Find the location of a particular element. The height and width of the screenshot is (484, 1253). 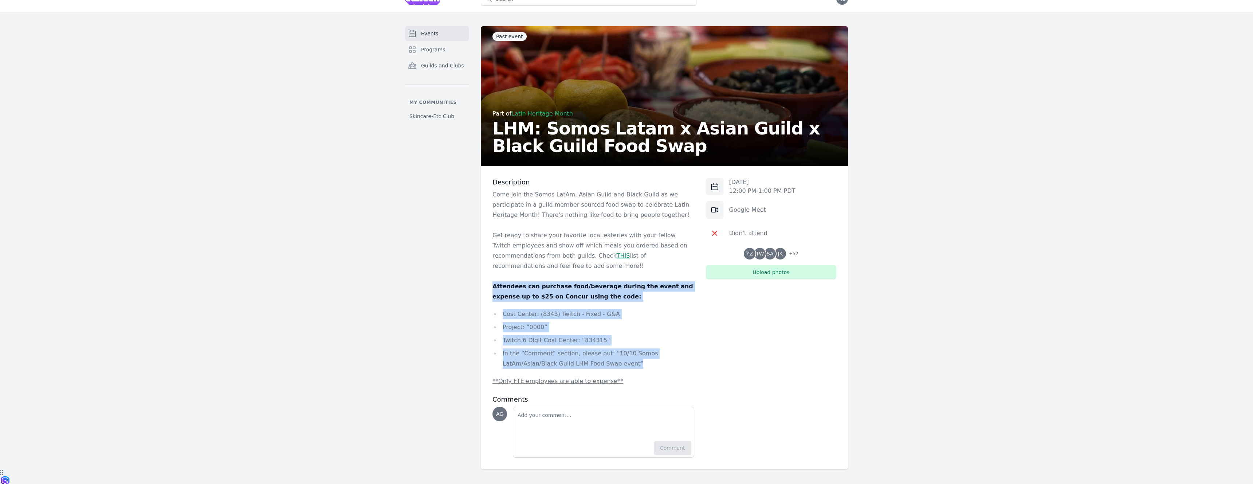

span: Skincare-Etc Club is located at coordinates (431, 116).